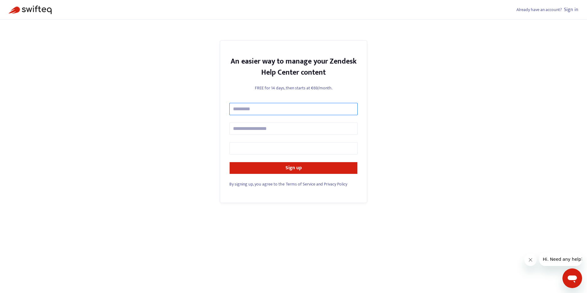  What do you see at coordinates (571, 10) in the screenshot?
I see `a: Sign in` at bounding box center [571, 10].